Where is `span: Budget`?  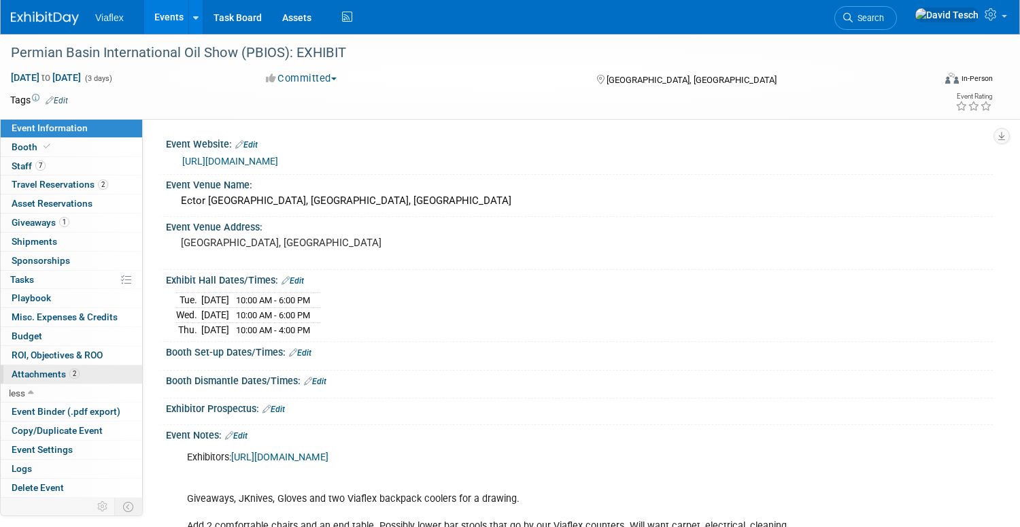
span: Budget is located at coordinates (27, 336).